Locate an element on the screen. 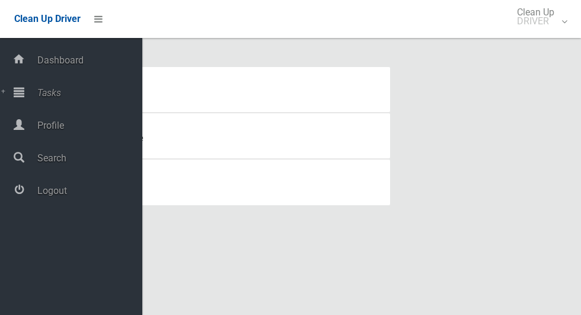  span: Clean Up Driver is located at coordinates (47, 18).